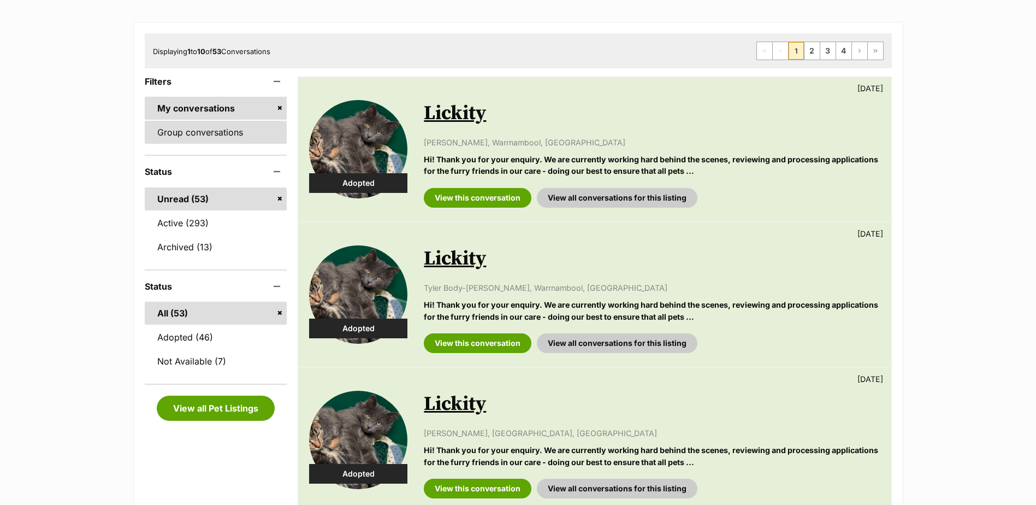  I want to click on a: Active (293), so click(216, 223).